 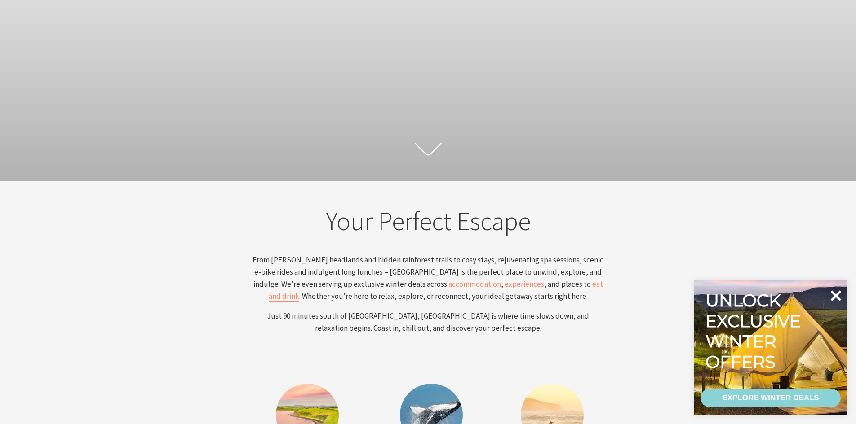 I want to click on span: . Whether you’re here to relax, explore, or reconnect, your ideal getaway starts right here., so click(x=443, y=296).